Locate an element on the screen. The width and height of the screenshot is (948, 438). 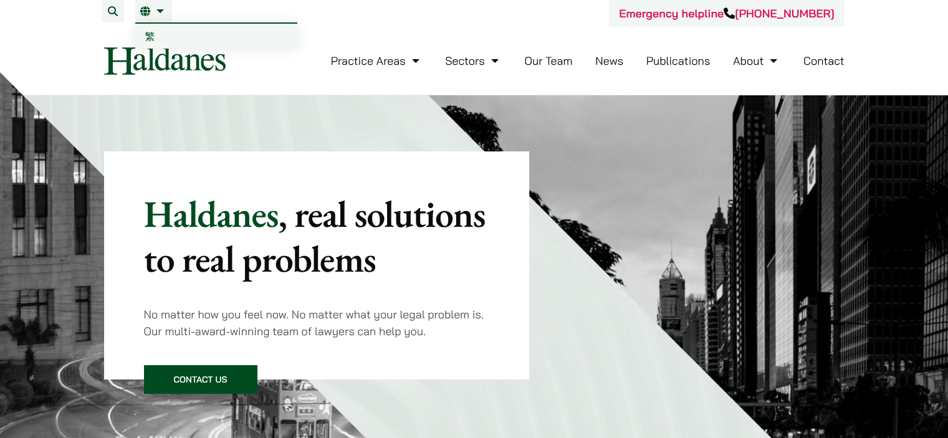
a: EN is located at coordinates (153, 11).